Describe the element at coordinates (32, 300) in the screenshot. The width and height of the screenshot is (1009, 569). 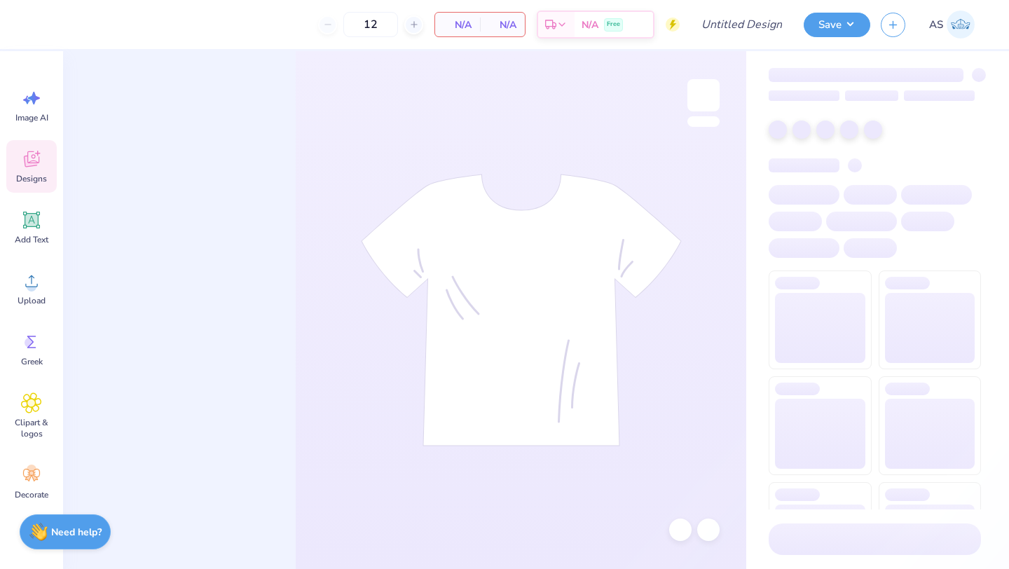
I see `span: Upload` at that location.